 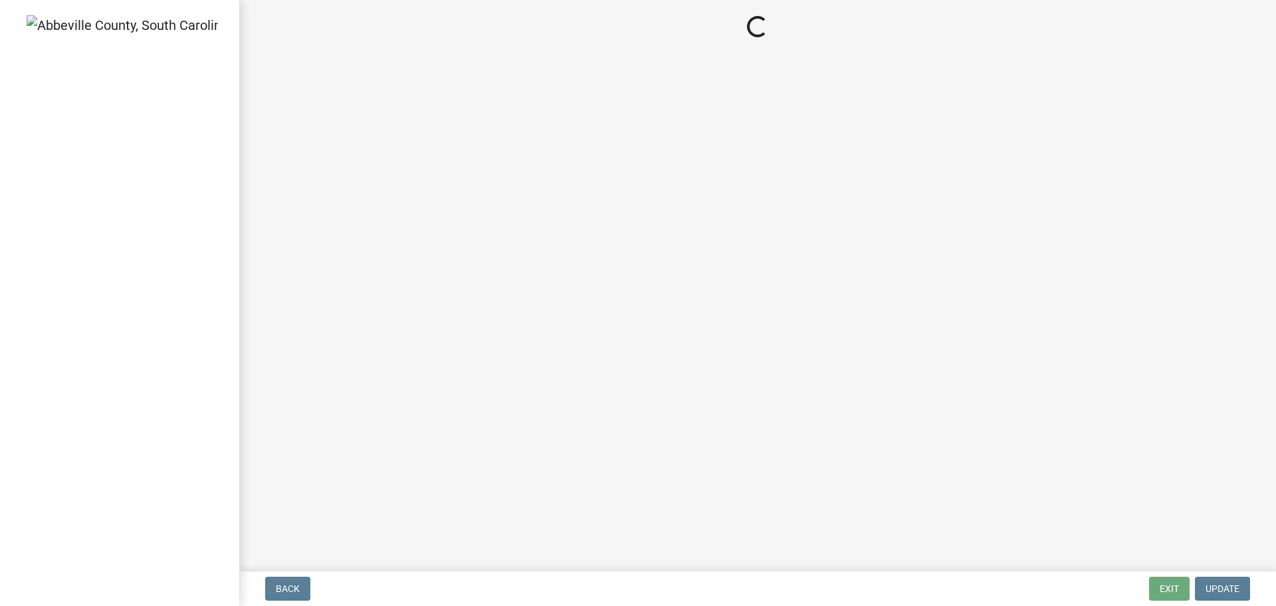 I want to click on button: Update, so click(x=1222, y=588).